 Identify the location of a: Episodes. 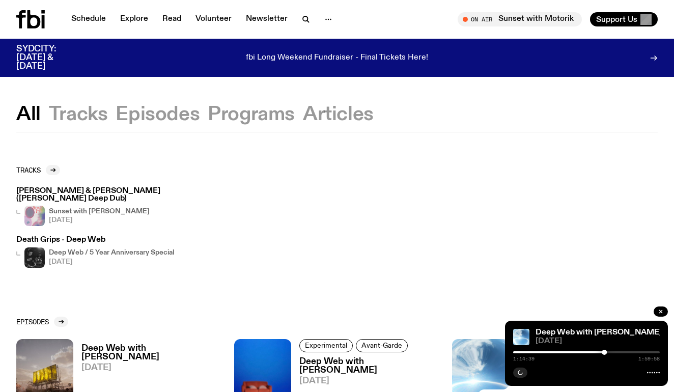
(42, 322).